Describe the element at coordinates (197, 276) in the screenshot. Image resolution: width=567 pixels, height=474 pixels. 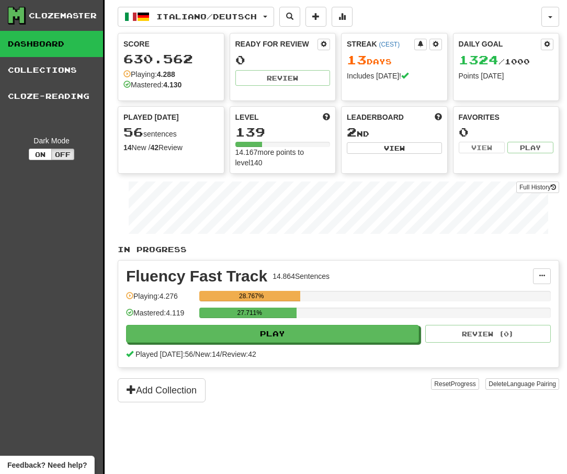
I see `div: Fluency Fast Track` at that location.